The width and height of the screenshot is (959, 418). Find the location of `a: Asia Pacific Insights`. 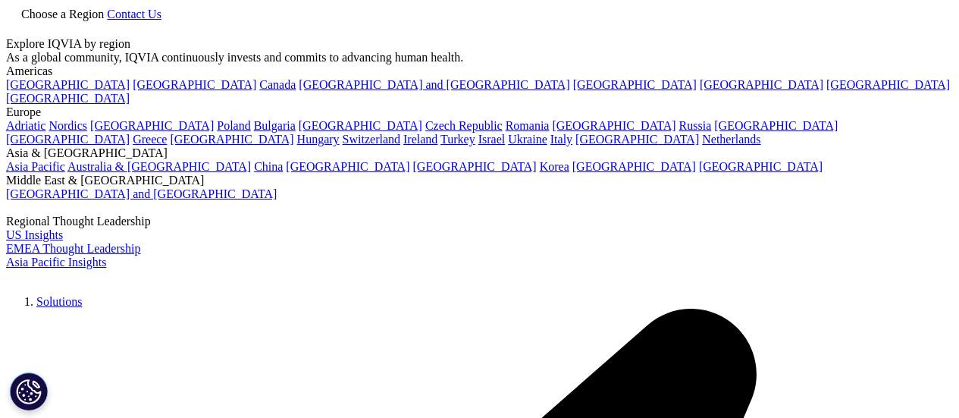

a: Asia Pacific Insights is located at coordinates (56, 262).